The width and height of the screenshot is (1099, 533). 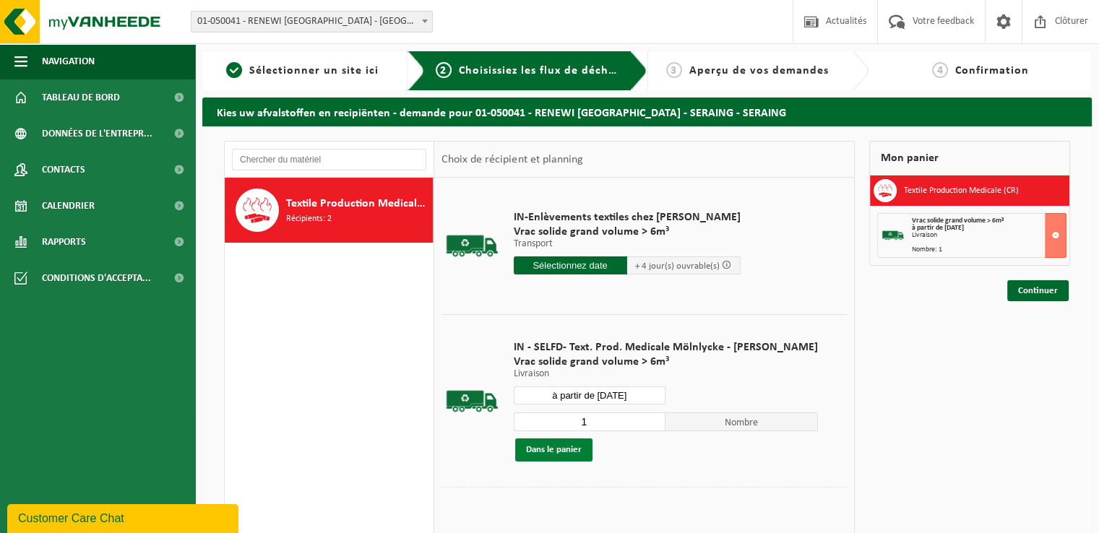 What do you see at coordinates (303, 71) in the screenshot?
I see `a: 1Sélectionner un site ici` at bounding box center [303, 71].